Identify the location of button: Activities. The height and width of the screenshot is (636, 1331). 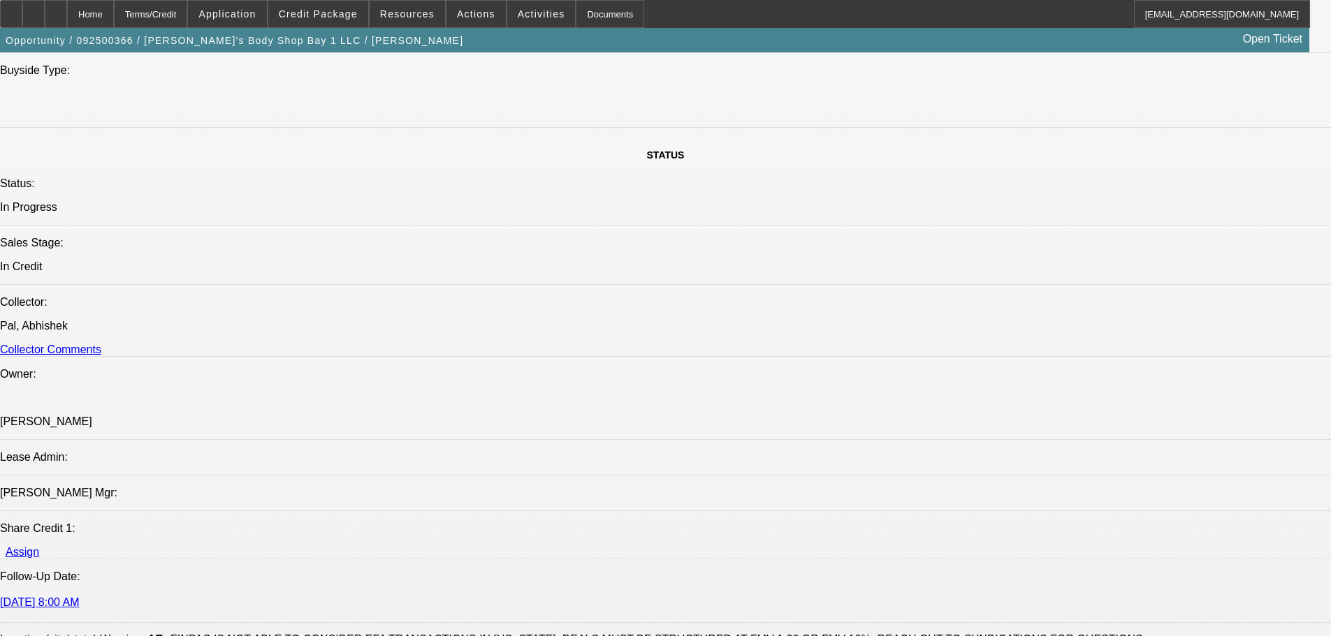
(541, 14).